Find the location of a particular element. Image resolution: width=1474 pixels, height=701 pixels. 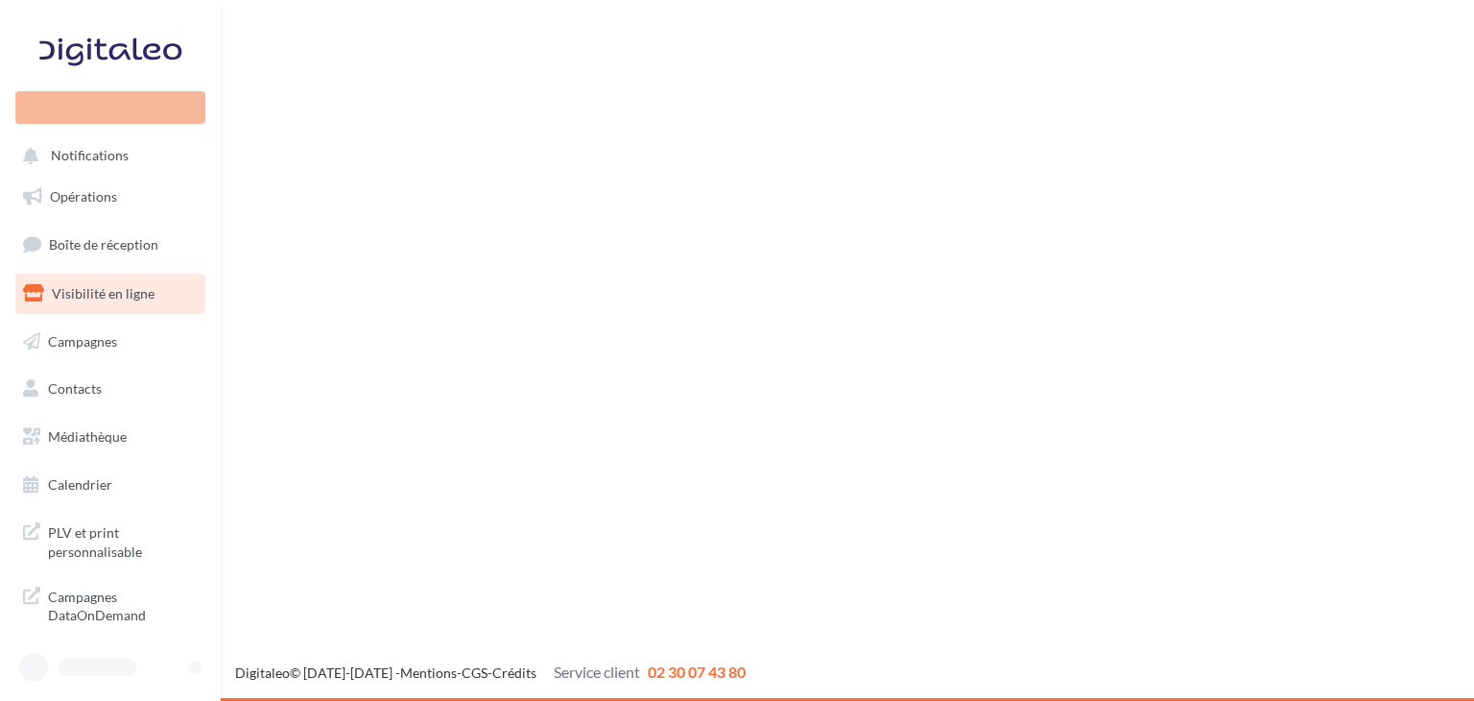

div: Nouvelle campagne is located at coordinates (110, 107).